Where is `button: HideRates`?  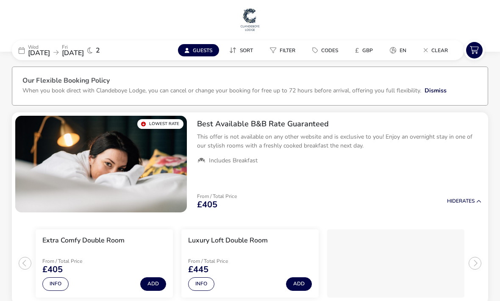 button: HideRates is located at coordinates (464, 201).